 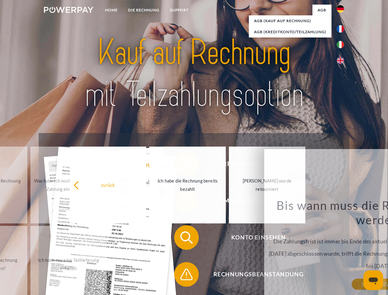 I want to click on div: Ich habe nur eine Teillieferung erhalten, so click(x=69, y=264).